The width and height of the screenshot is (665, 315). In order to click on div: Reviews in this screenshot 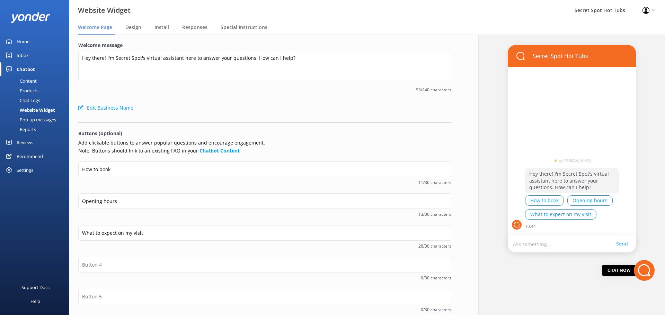, I will do `click(25, 143)`.